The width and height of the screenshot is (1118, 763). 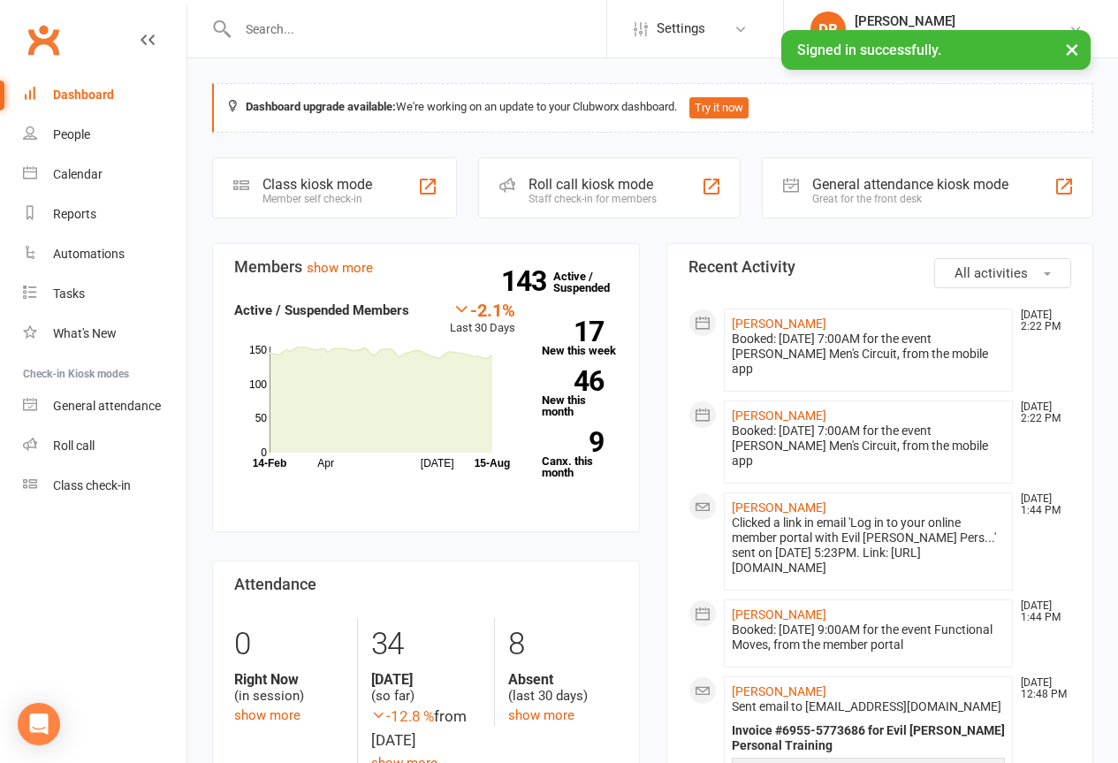 I want to click on a: Tasks, so click(x=104, y=293).